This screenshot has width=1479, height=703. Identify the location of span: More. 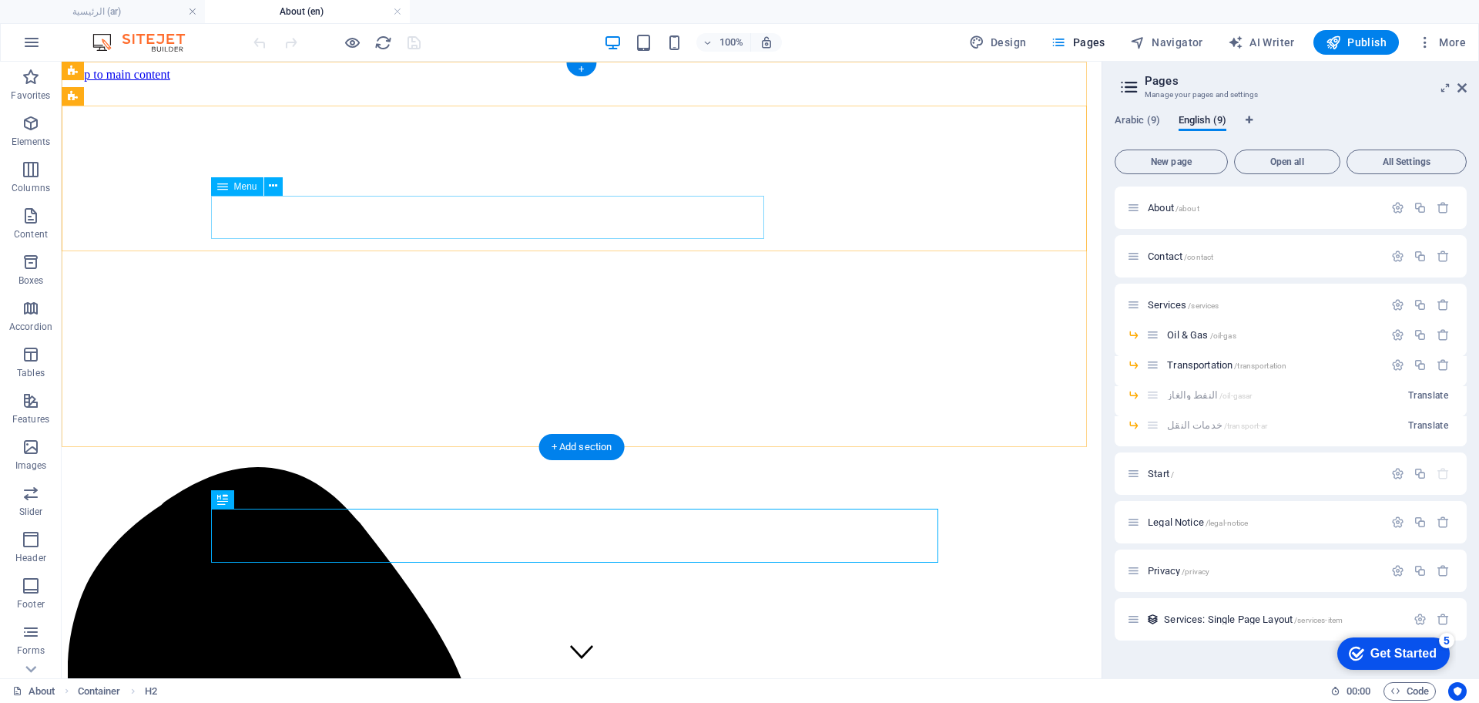
(1441, 42).